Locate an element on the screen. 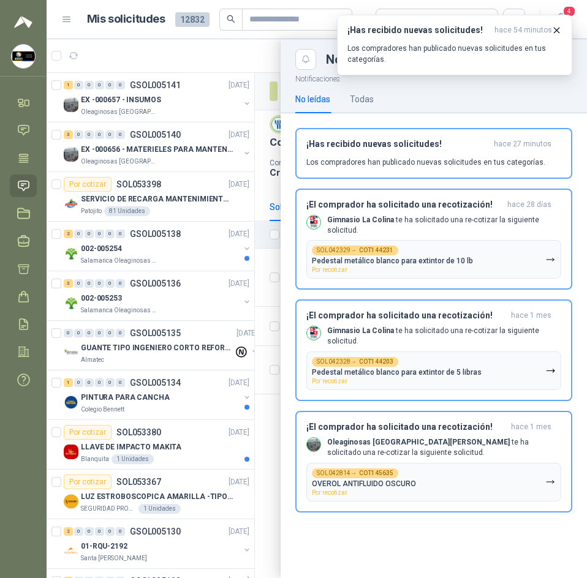 The image size is (587, 578). span: hace 28 días is located at coordinates (529, 205).